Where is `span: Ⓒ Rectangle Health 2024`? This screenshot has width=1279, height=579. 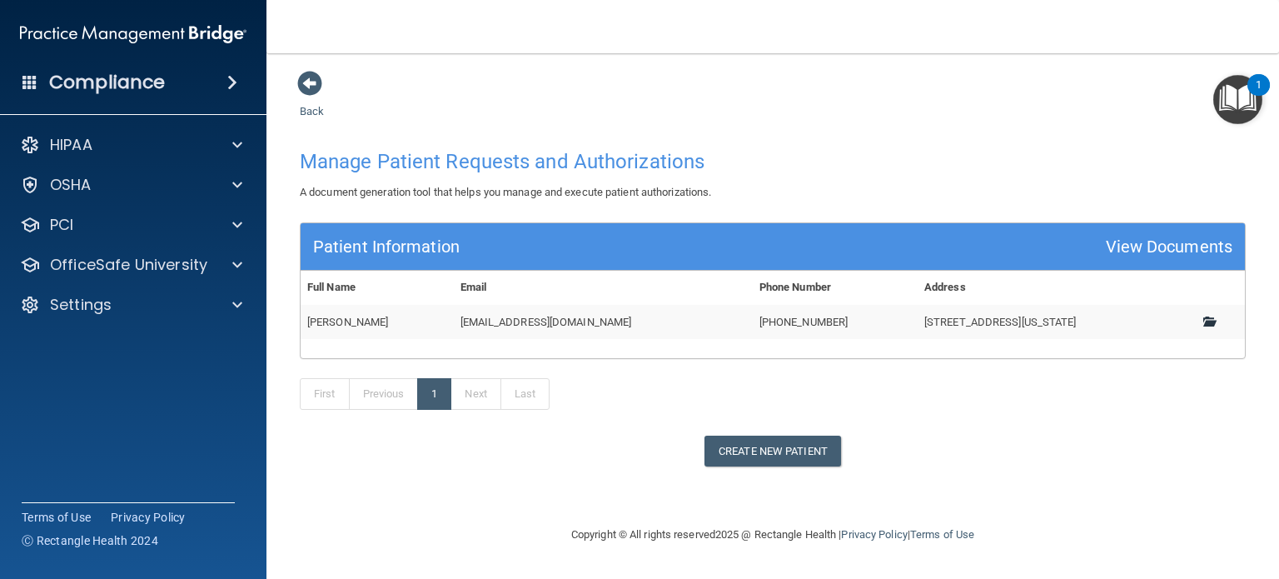
span: Ⓒ Rectangle Health 2024 is located at coordinates (90, 541).